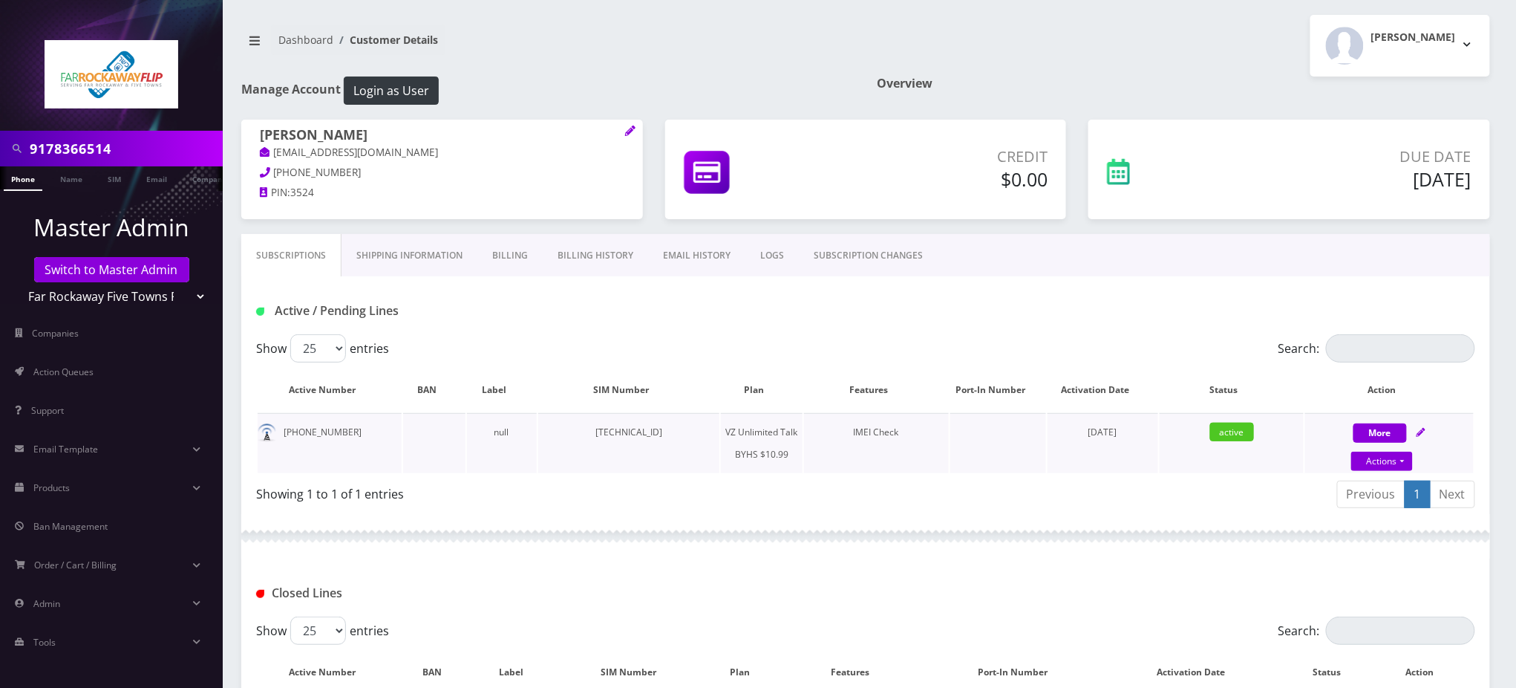 The image size is (1516, 688). What do you see at coordinates (47, 603) in the screenshot?
I see `span: Admin` at bounding box center [47, 603].